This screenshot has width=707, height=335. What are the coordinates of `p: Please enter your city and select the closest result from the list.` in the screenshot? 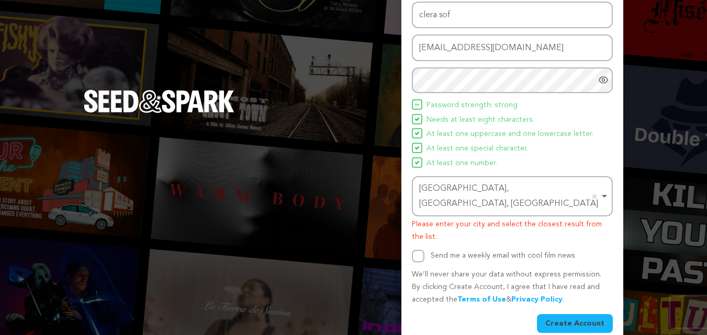 It's located at (512, 231).